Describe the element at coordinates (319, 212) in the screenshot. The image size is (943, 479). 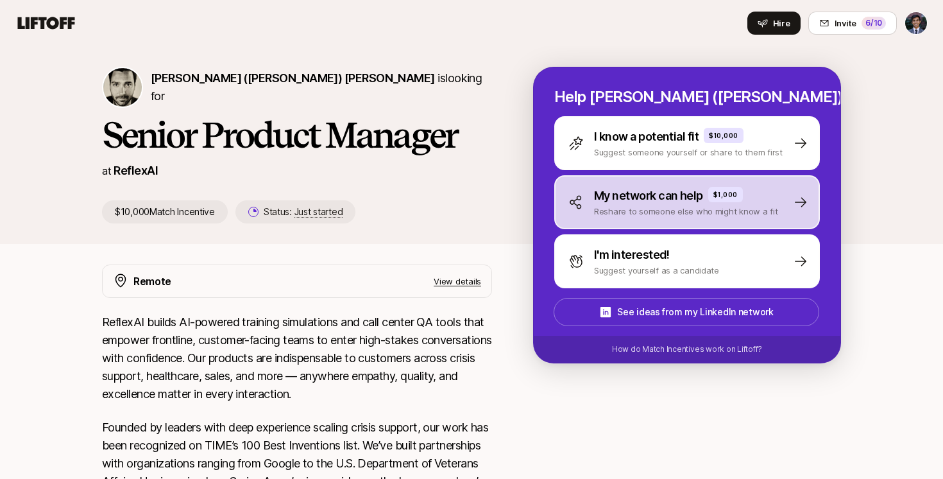
I see `span: Just started` at that location.